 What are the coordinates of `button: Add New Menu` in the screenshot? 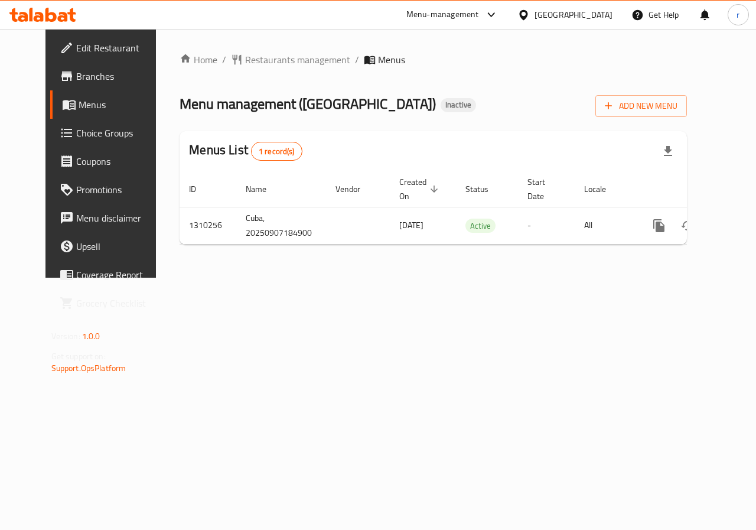 It's located at (641, 106).